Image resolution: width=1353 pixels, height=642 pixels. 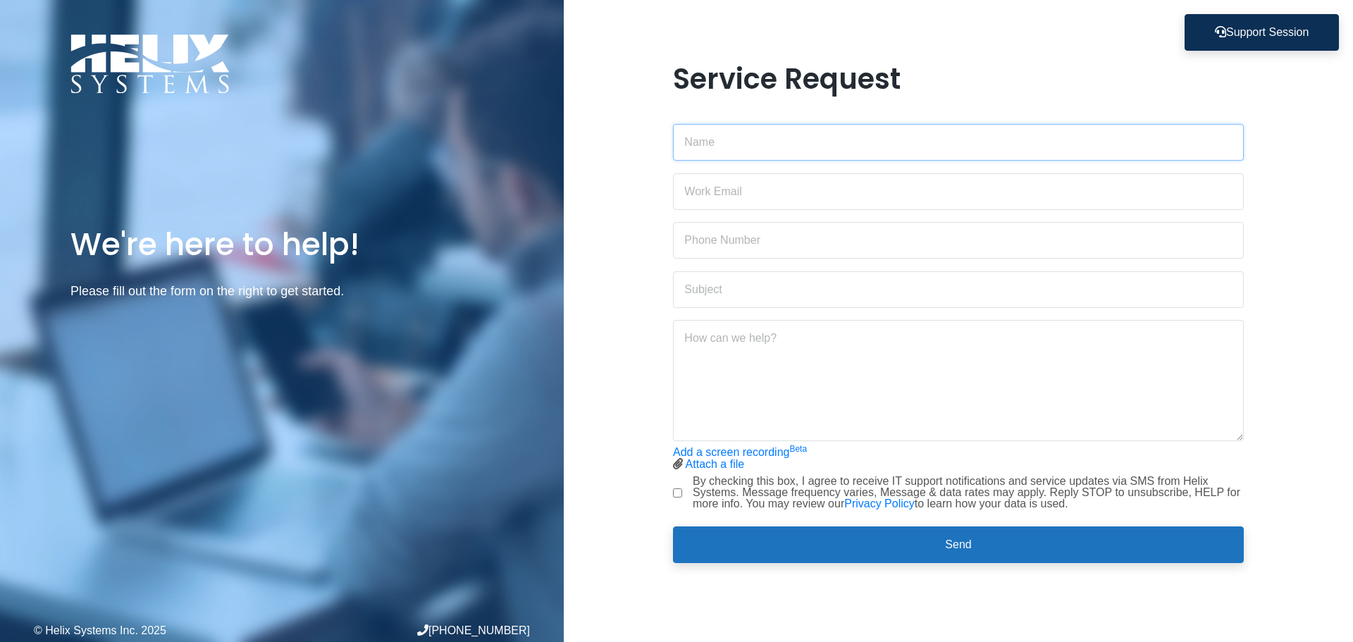 What do you see at coordinates (958, 545) in the screenshot?
I see `button: Send` at bounding box center [958, 545].